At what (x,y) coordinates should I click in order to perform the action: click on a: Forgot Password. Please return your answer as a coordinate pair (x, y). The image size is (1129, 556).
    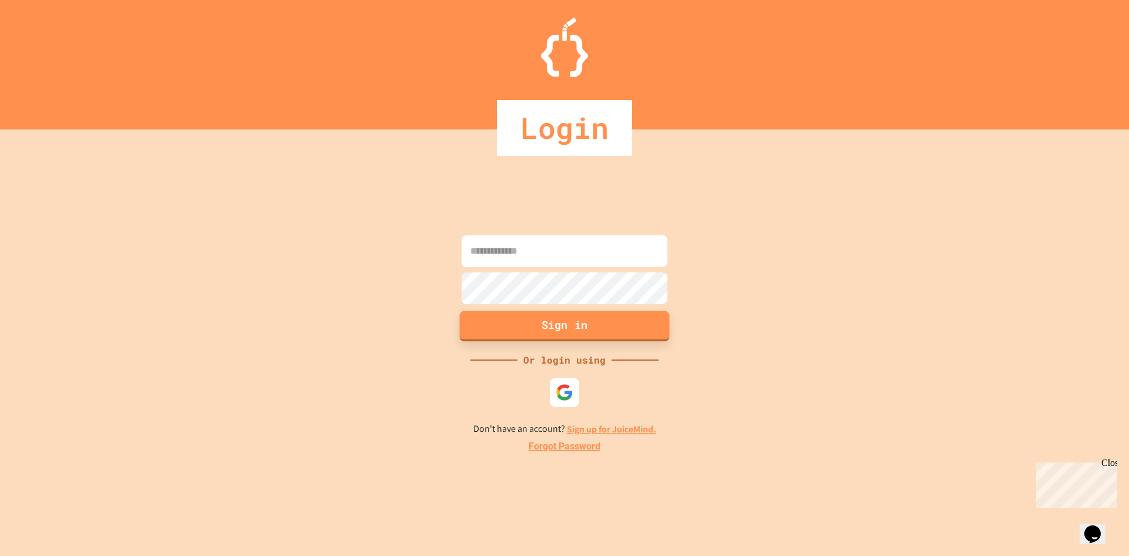
    Looking at the image, I should click on (565, 446).